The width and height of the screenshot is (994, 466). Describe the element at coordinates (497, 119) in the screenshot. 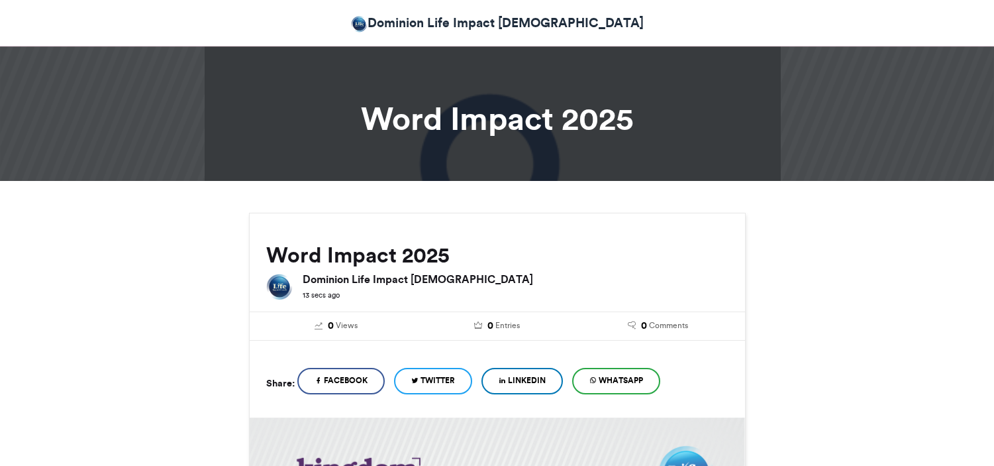

I see `h1: Word Impact 2025` at that location.